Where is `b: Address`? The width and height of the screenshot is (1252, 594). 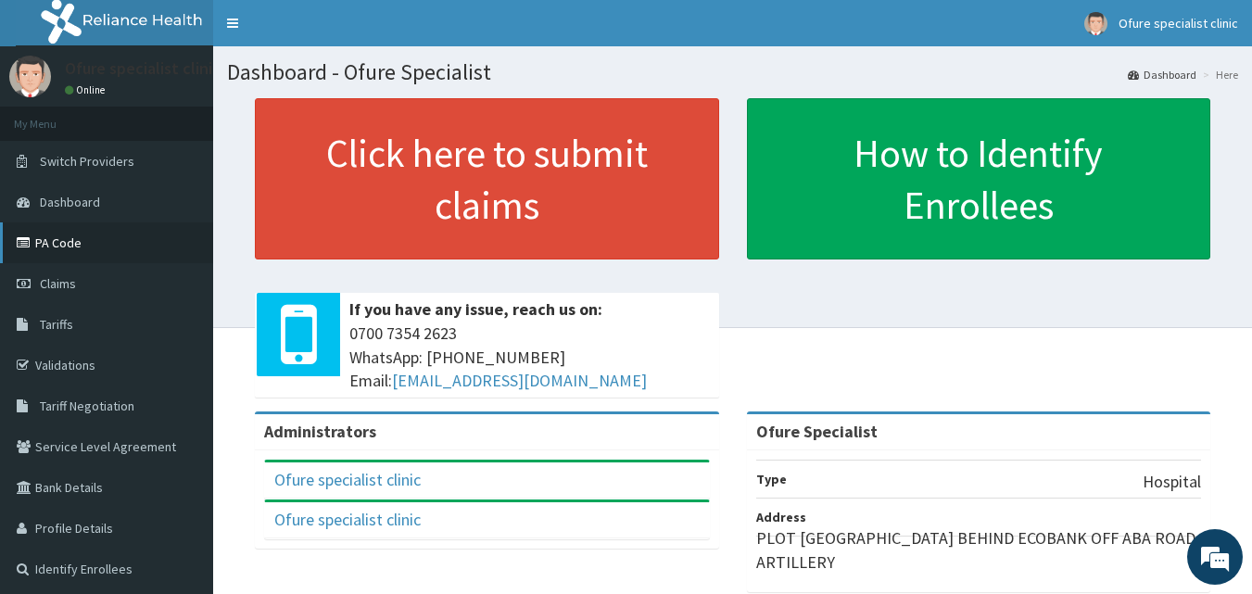
b: Address is located at coordinates (781, 517).